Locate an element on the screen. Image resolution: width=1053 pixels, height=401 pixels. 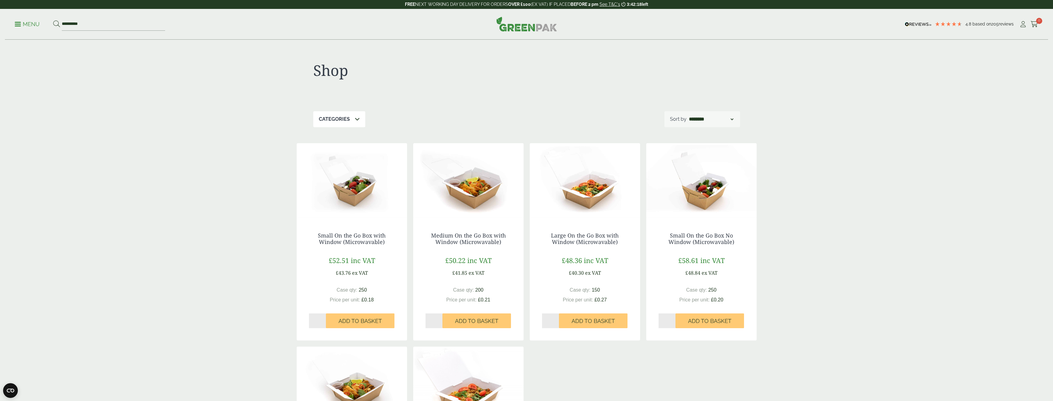
a: See T&C's is located at coordinates (610, 4).